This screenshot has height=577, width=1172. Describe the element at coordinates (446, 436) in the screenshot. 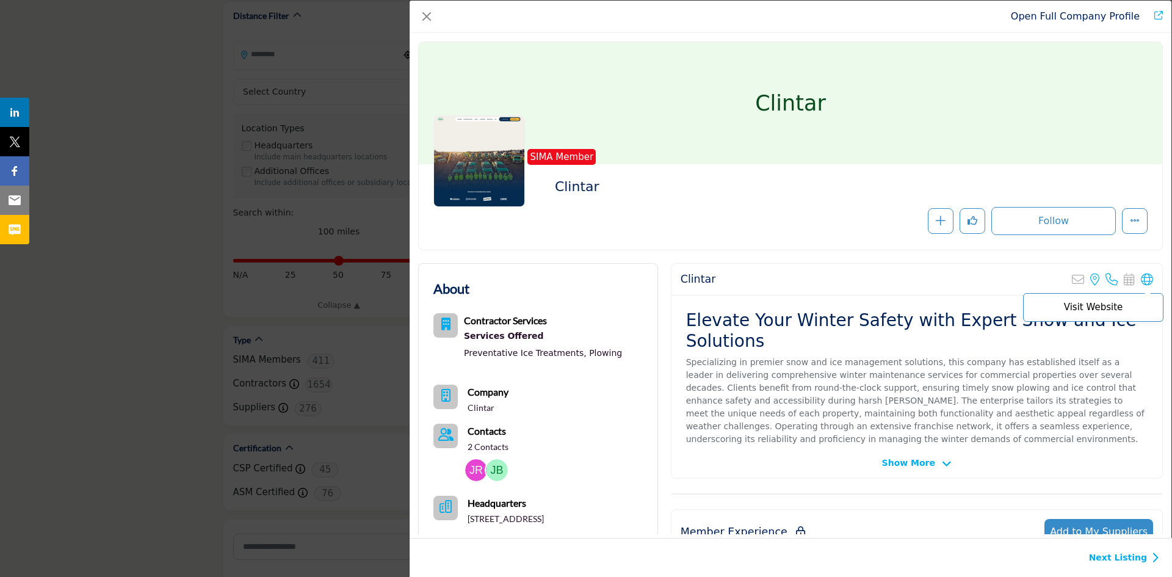

I see `a: Link of redirect to contact page` at that location.